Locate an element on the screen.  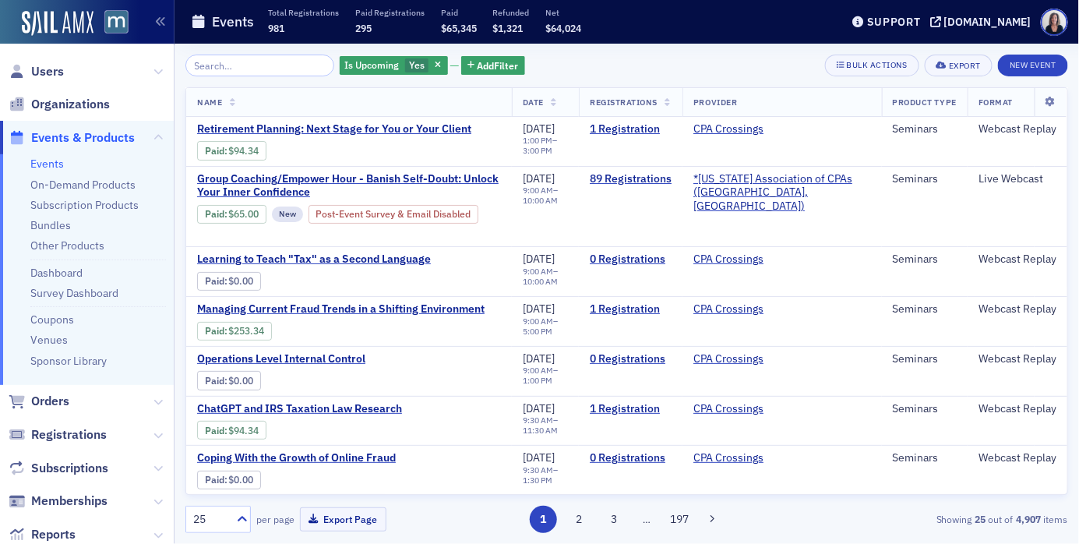
span: Provider is located at coordinates (715, 102).